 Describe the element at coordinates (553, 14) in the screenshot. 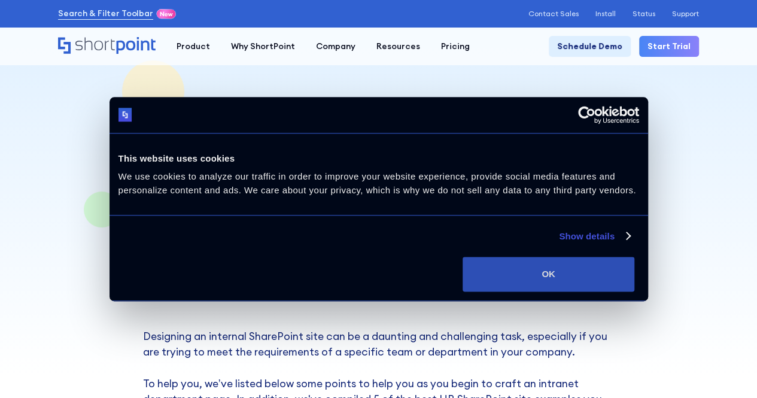

I see `a: Contact Sales` at that location.